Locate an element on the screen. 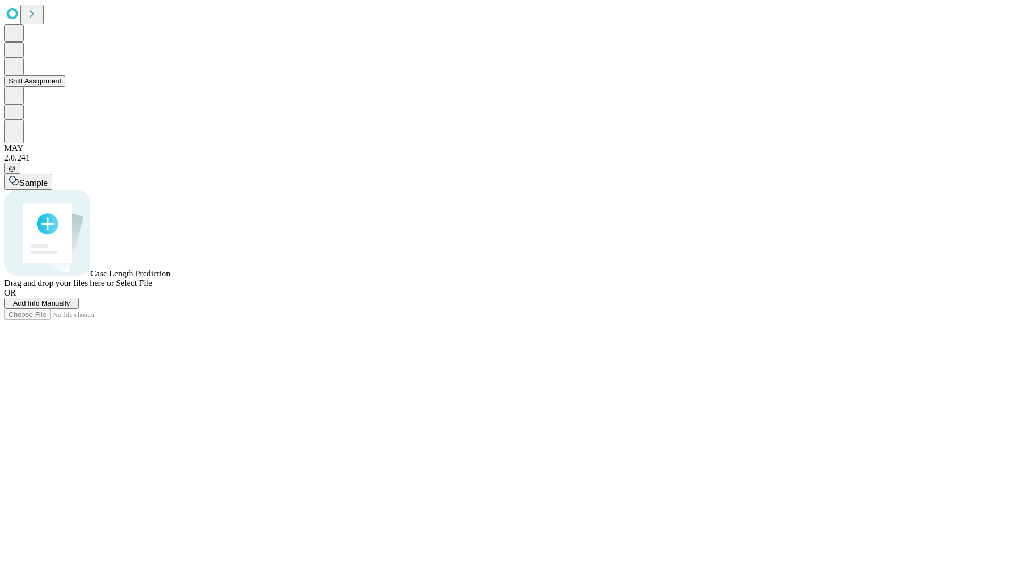 This screenshot has width=1021, height=574. button: Add Info Manually is located at coordinates (41, 303).